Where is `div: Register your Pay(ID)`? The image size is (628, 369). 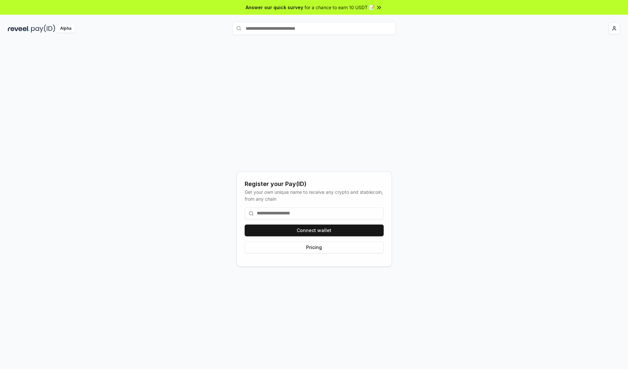 div: Register your Pay(ID) is located at coordinates (314, 184).